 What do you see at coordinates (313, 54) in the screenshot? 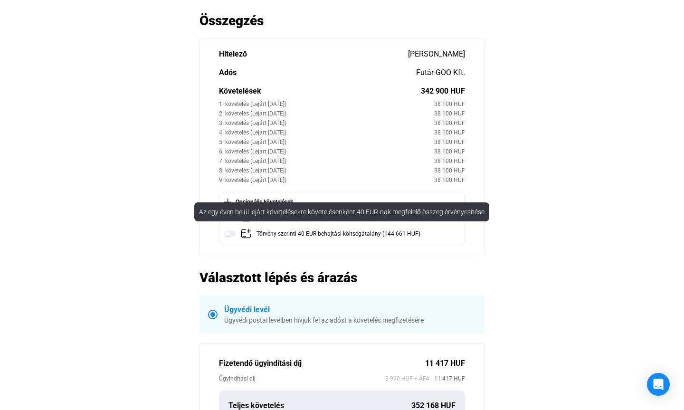
I see `div: Hitelező` at bounding box center [313, 54].